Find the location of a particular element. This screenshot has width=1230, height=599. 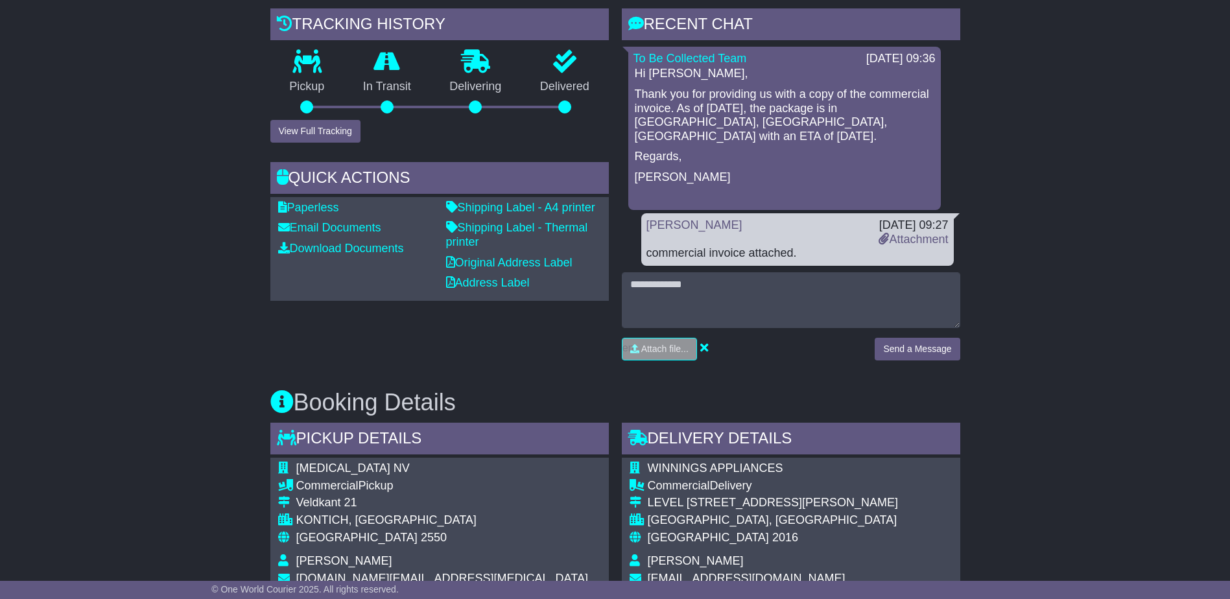

a: Download Documents is located at coordinates (341, 248).